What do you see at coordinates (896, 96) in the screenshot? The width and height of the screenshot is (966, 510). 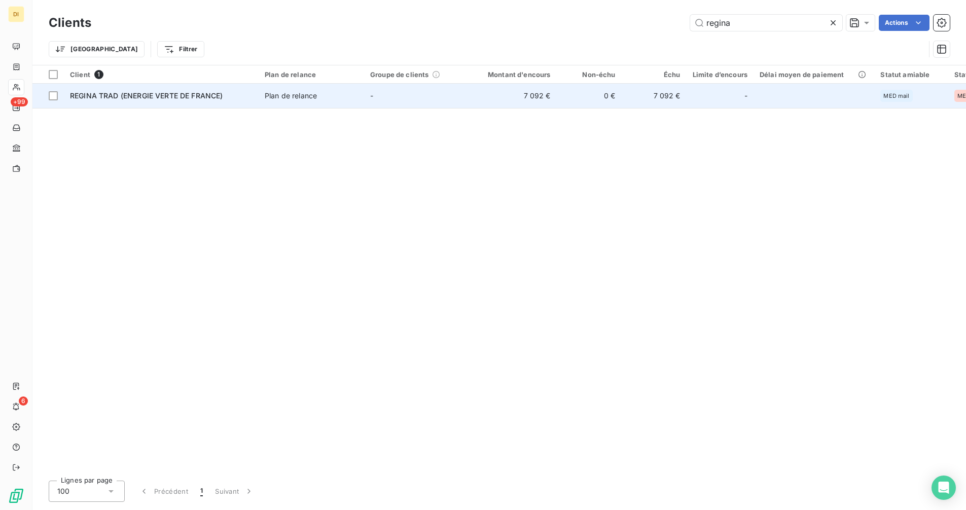 I see `span: MED mail` at bounding box center [896, 96].